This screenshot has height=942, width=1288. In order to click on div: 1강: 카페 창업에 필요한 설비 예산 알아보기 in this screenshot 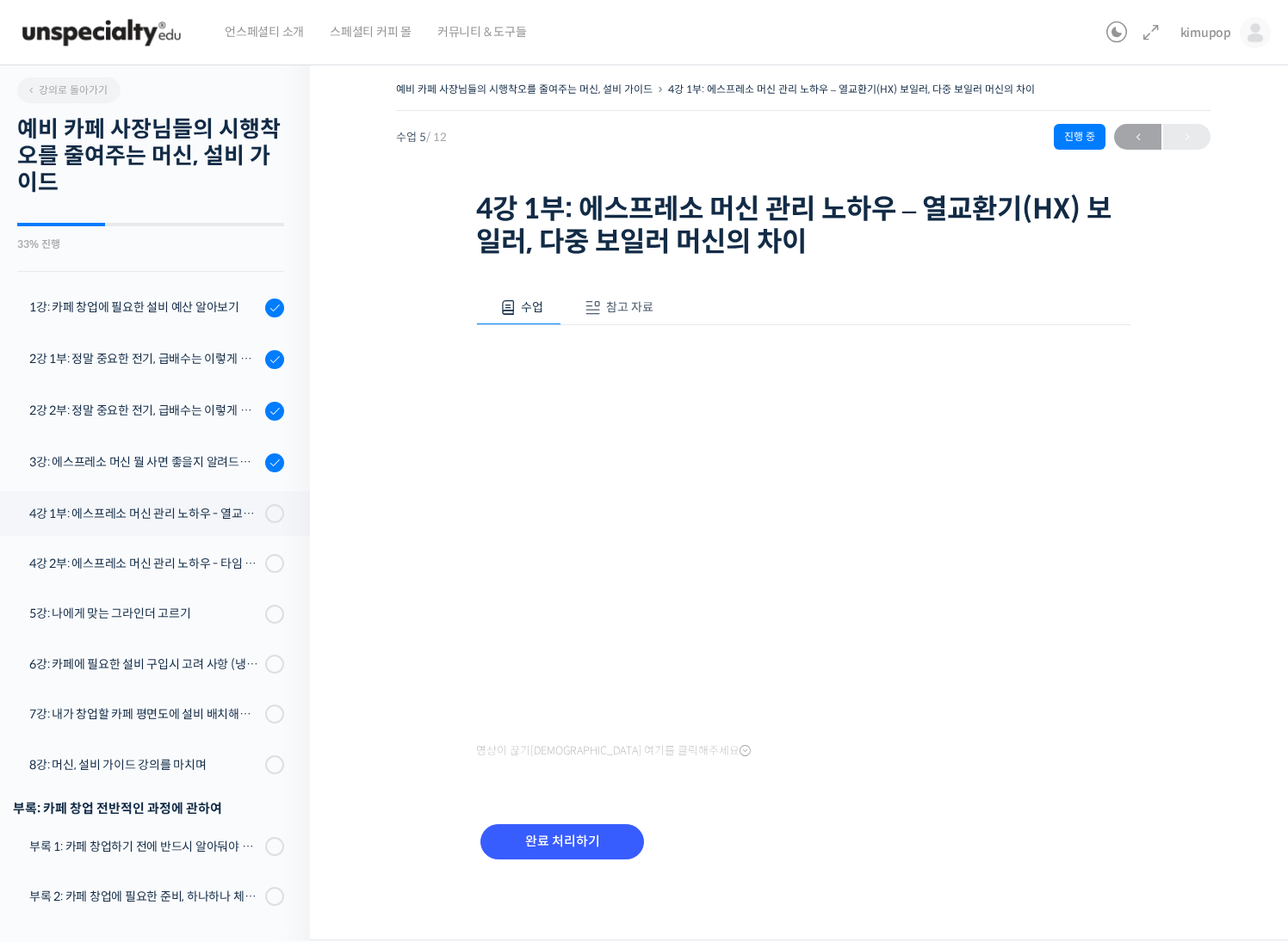, I will do `click(145, 307)`.